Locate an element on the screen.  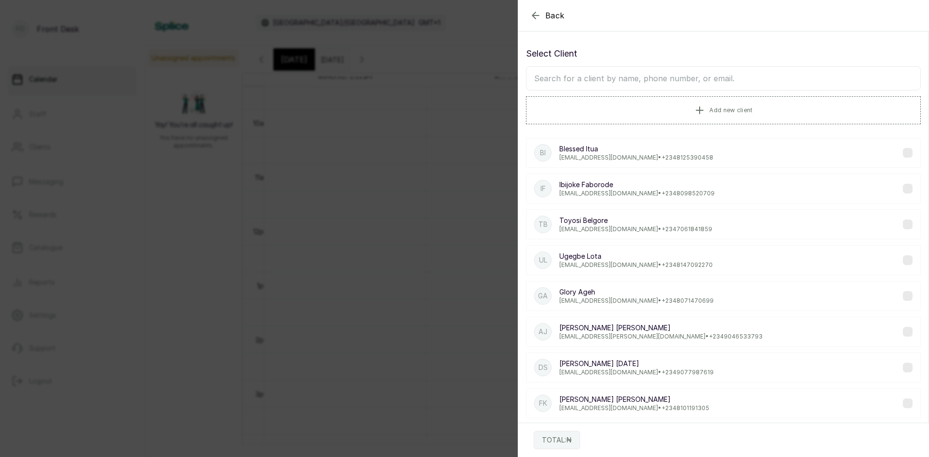
p: Fk is located at coordinates (543, 404).